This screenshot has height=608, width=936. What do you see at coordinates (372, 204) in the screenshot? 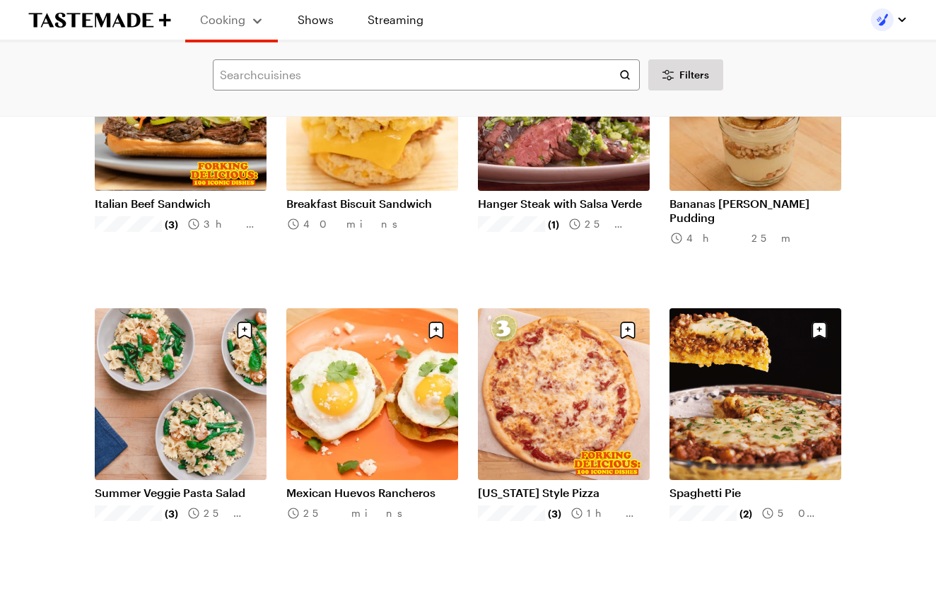
I see `a: Breakfast Biscuit Sandwich` at bounding box center [372, 204].